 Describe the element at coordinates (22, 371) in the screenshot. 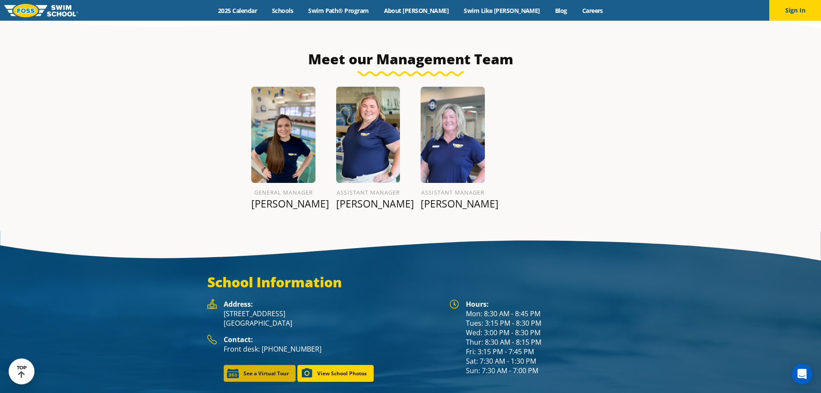

I see `div: TOP` at that location.